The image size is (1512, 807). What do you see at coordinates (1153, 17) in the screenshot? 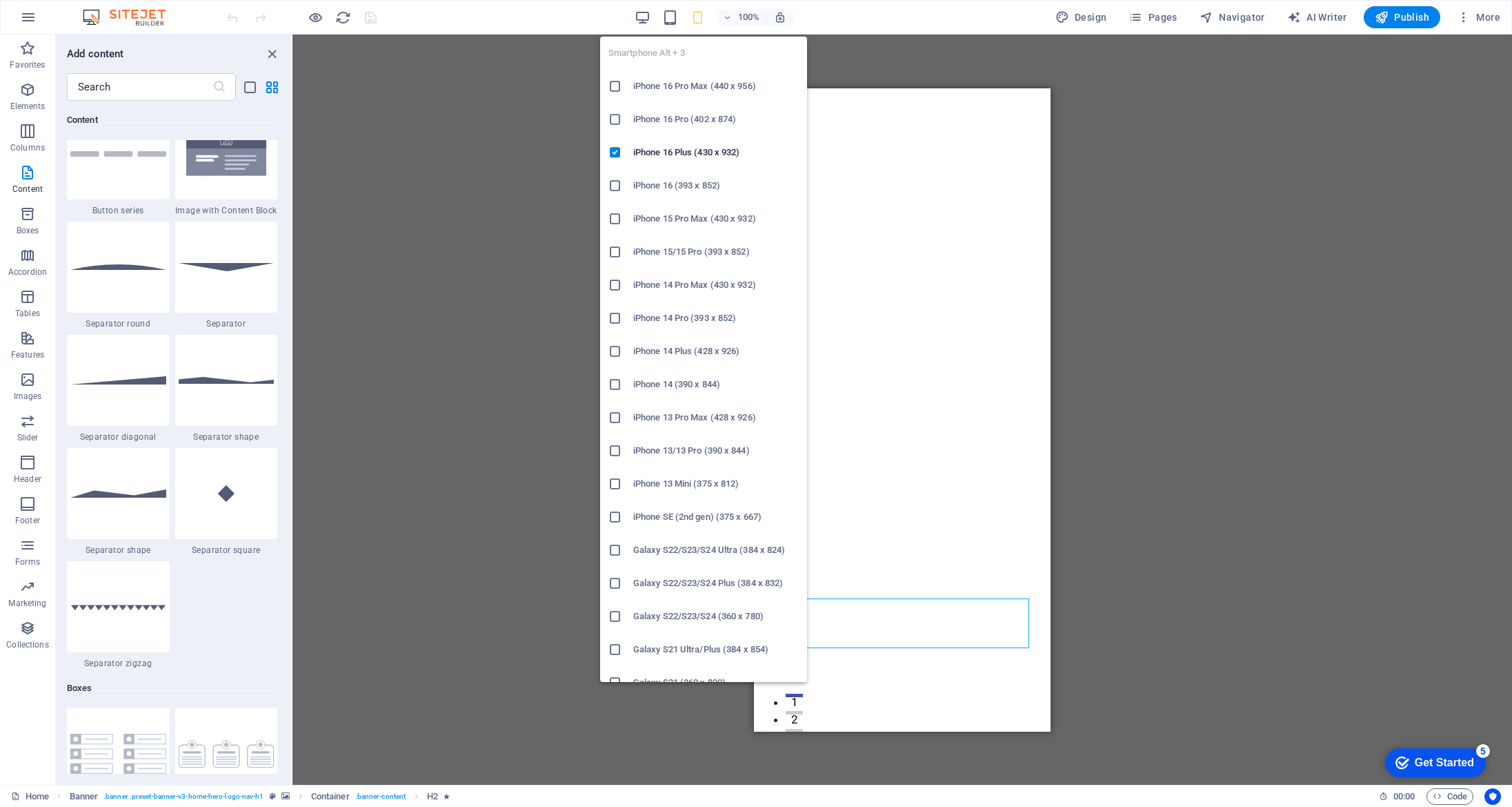
I see `button: Pages` at bounding box center [1153, 17].